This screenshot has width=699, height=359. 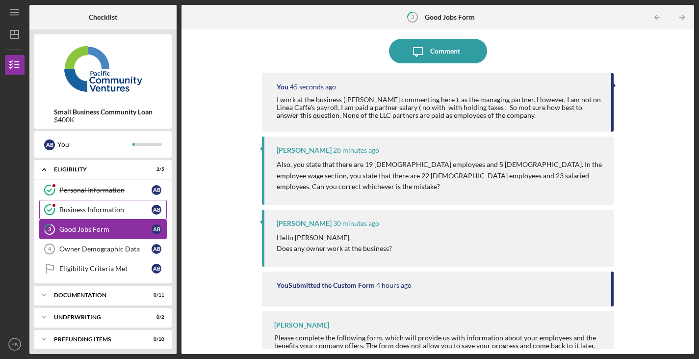 I want to click on a: 3Good Jobs FormAB, so click(x=103, y=229).